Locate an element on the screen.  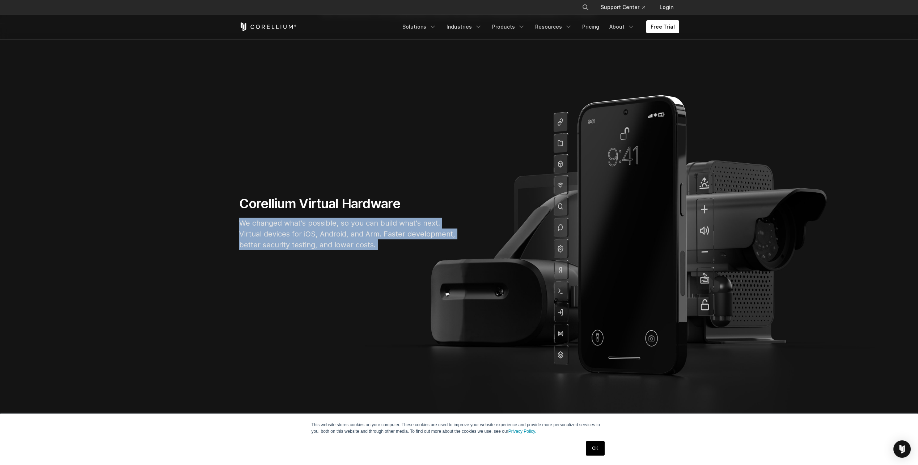
div: Open Intercom Messenger is located at coordinates (903, 449).